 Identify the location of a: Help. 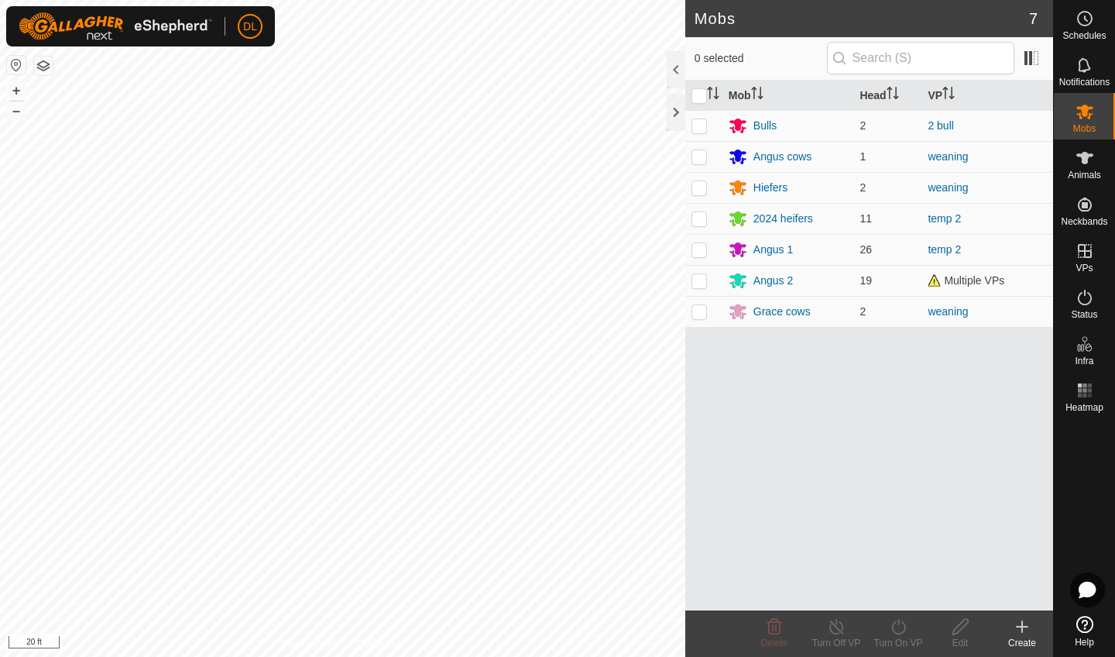
(1084, 631).